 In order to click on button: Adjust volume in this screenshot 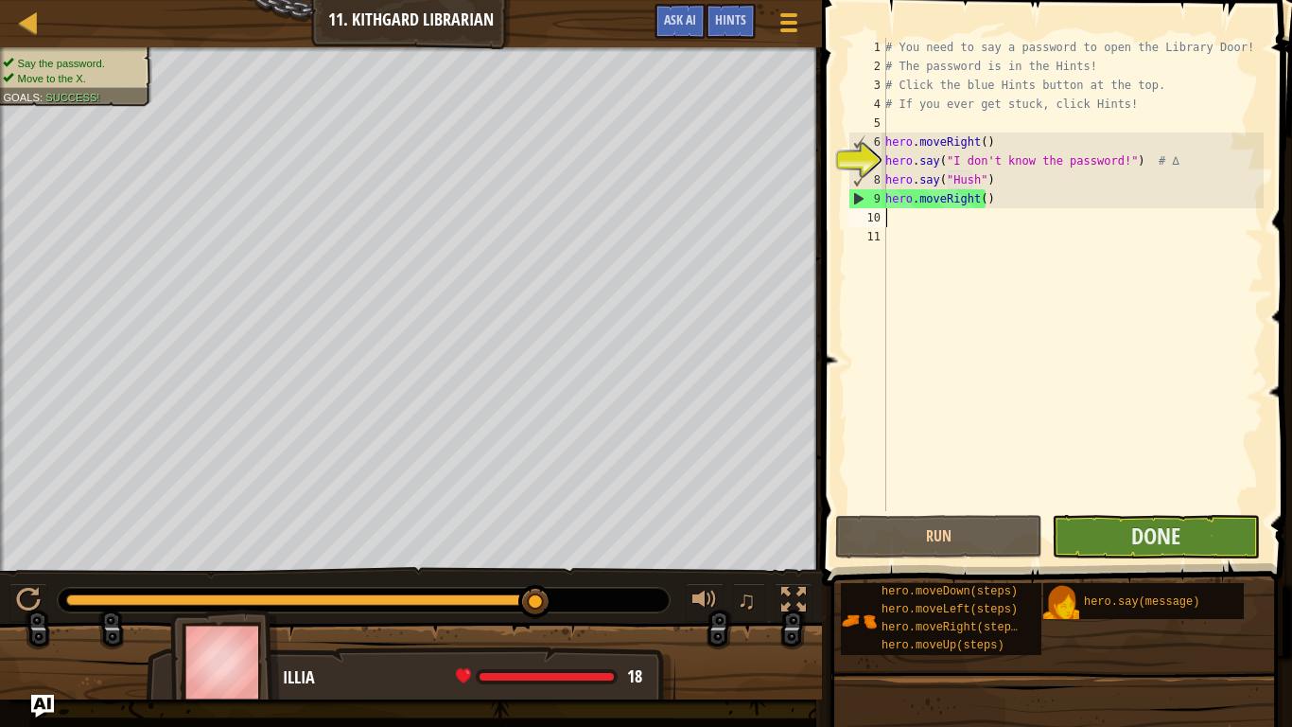, I will do `click(705, 602)`.